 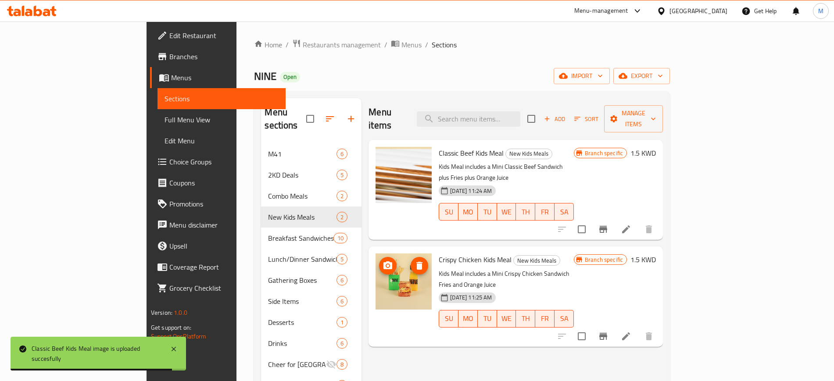 What do you see at coordinates (222, 141) in the screenshot?
I see `span: Edit Menu` at bounding box center [222, 141].